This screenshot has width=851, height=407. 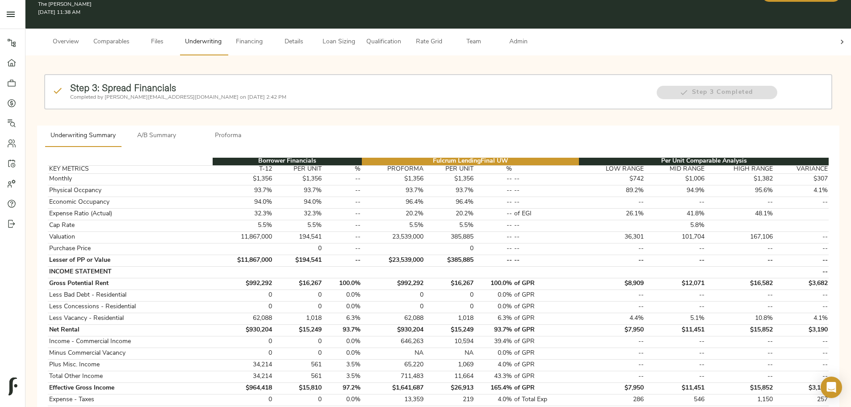 What do you see at coordinates (130, 353) in the screenshot?
I see `td: Minus Commercial Vacancy` at bounding box center [130, 353].